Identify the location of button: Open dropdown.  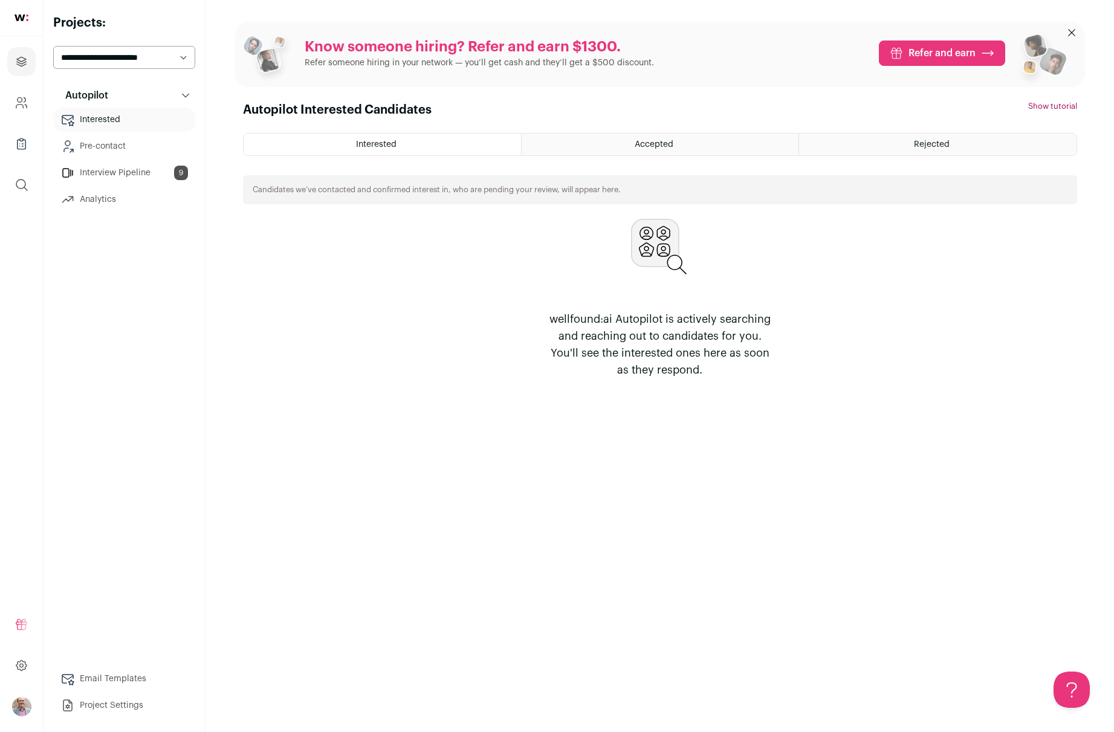
(22, 706).